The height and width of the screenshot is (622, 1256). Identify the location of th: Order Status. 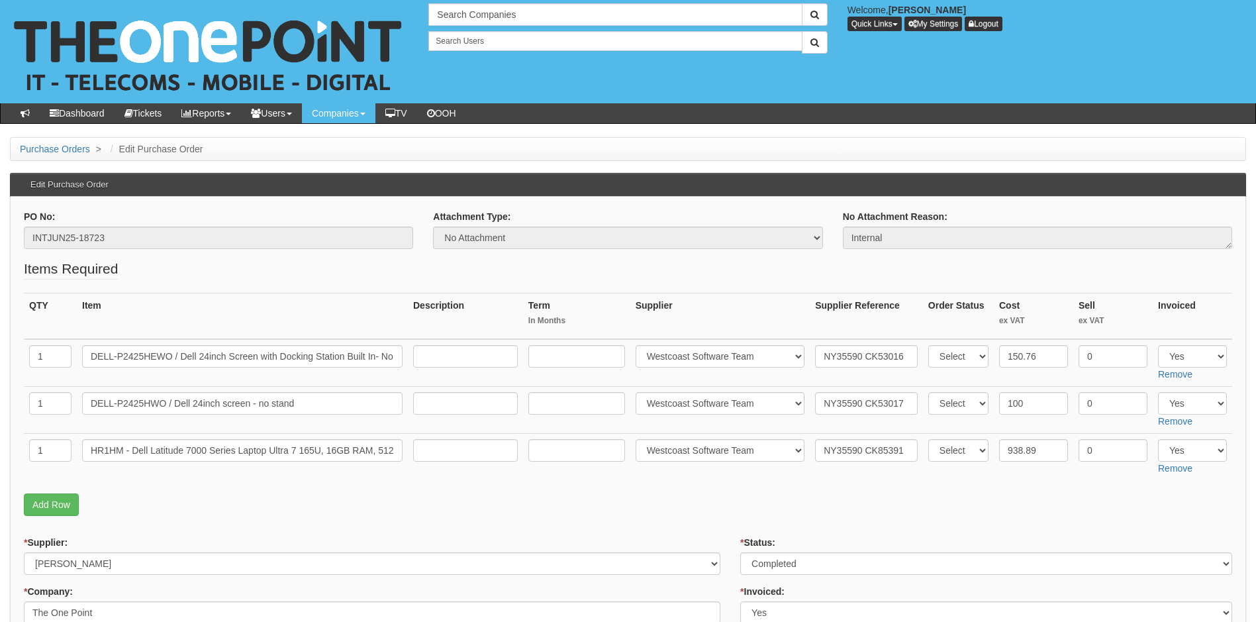
(958, 316).